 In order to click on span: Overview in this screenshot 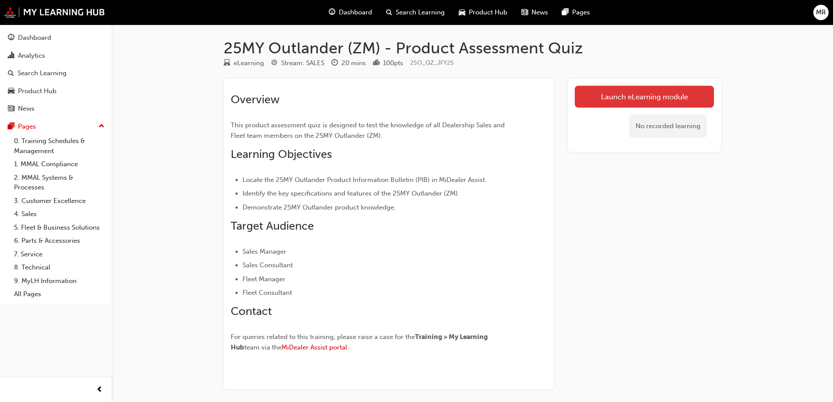, I will do `click(255, 99)`.